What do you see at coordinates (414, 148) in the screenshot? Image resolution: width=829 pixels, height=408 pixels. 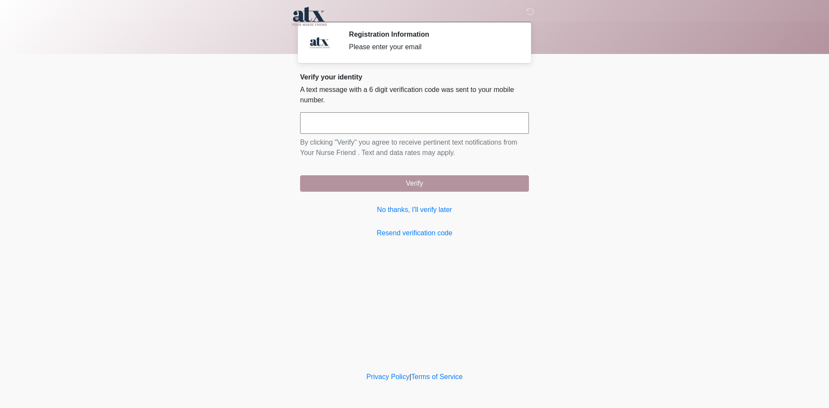 I see `p: By clicking "Verify" you agree to receive pertinent text notifications from Your Nurse Friend . T...` at bounding box center [414, 148].